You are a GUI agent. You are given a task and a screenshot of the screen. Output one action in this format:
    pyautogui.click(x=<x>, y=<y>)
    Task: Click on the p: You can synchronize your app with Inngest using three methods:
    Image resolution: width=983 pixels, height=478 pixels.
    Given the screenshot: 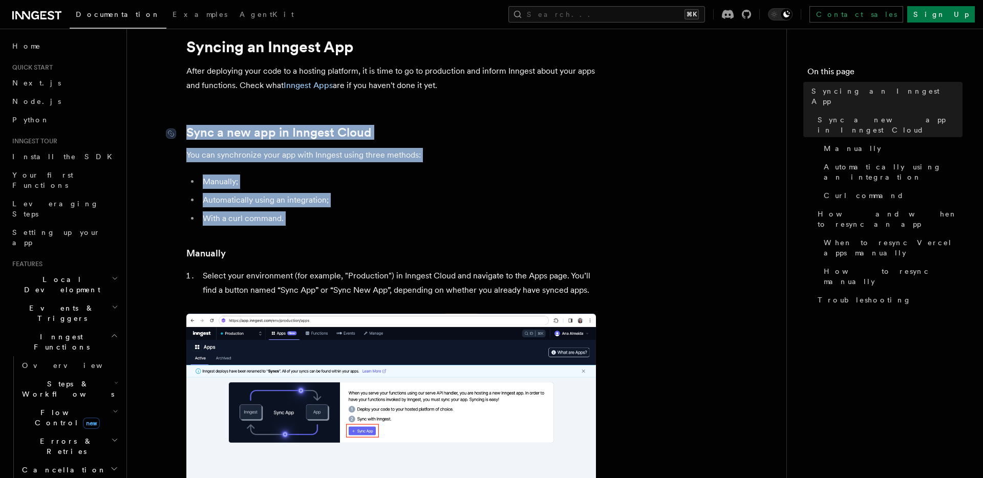 What is the action you would take?
    pyautogui.click(x=391, y=155)
    